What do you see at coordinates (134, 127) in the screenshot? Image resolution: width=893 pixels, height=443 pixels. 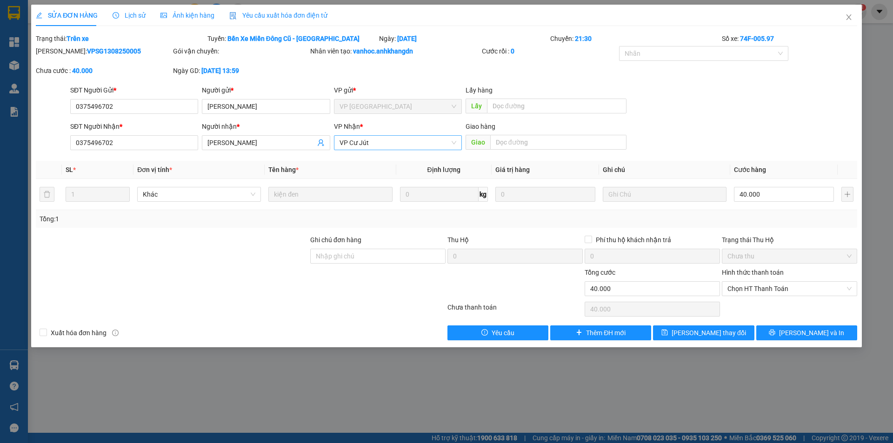 I see `div: SĐT Người Nhận` at bounding box center [134, 127].